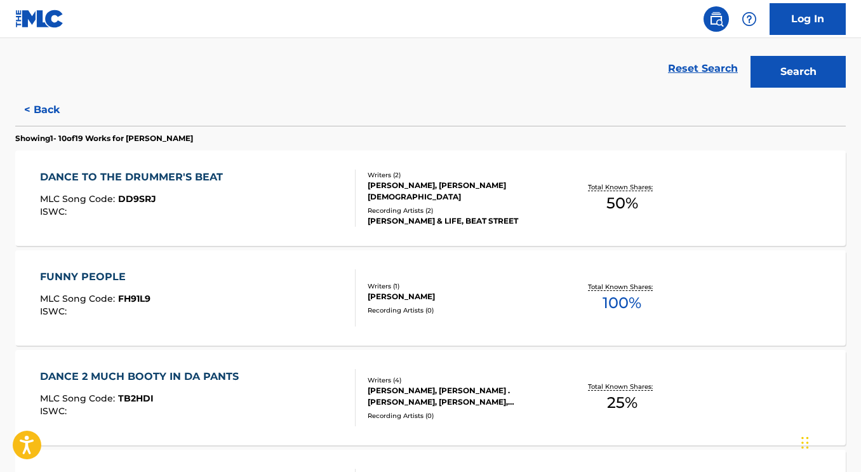 This screenshot has height=472, width=861. Describe the element at coordinates (135, 177) in the screenshot. I see `div: DANCE TO THE DRUMMER'S BEAT` at that location.